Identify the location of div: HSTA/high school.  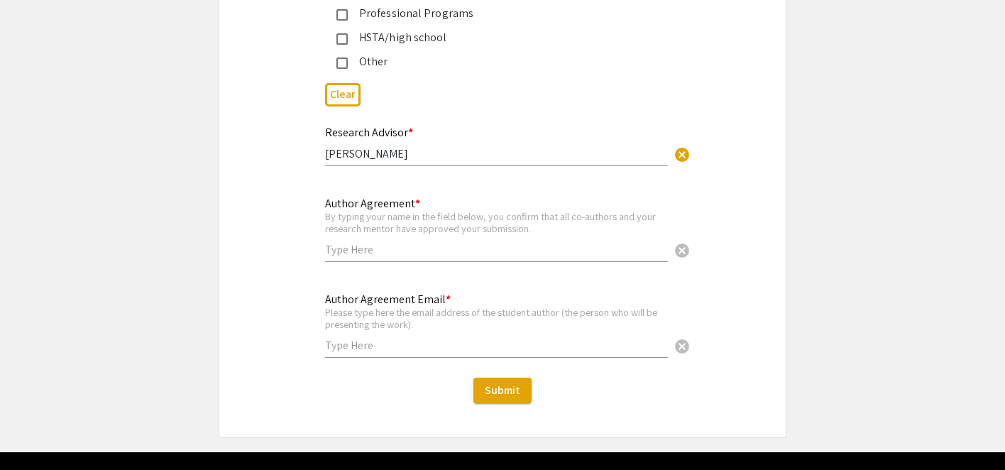
(497, 38).